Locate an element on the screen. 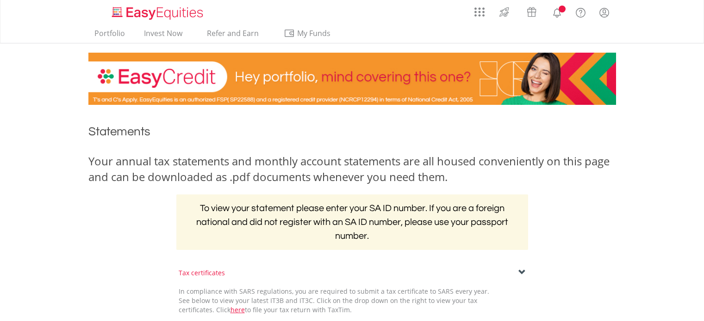  a: Vouchers is located at coordinates (531, 11).